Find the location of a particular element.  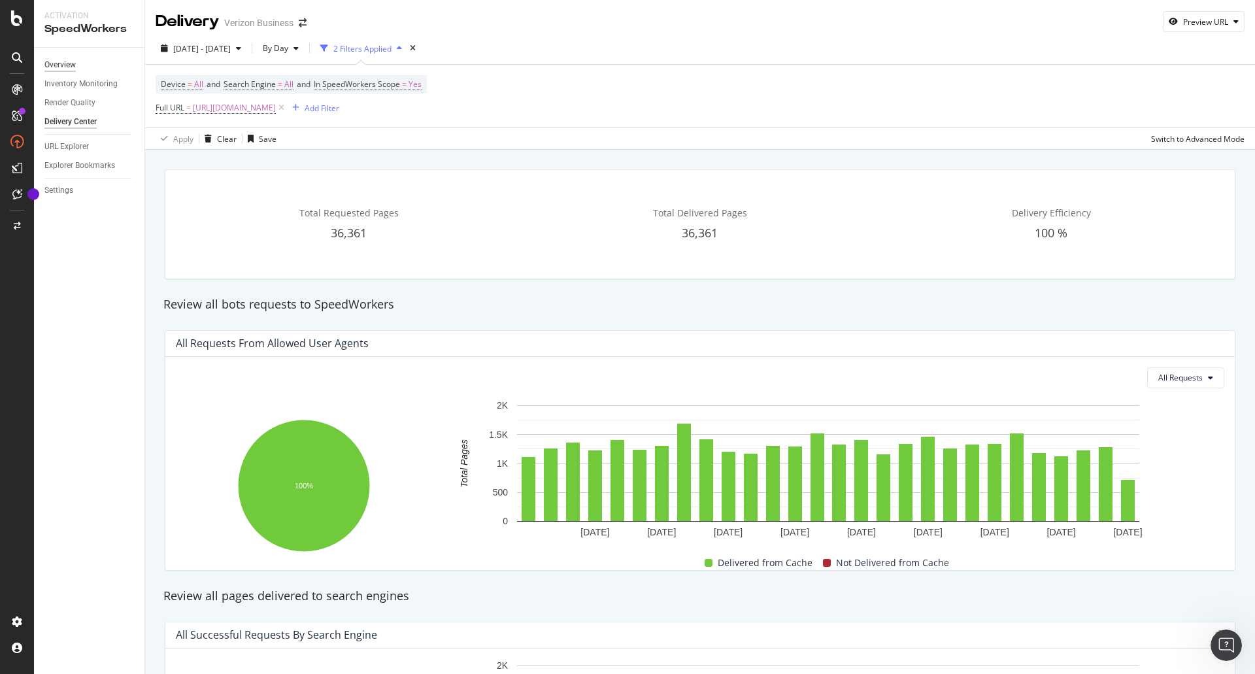

text: 100% is located at coordinates (304, 486).